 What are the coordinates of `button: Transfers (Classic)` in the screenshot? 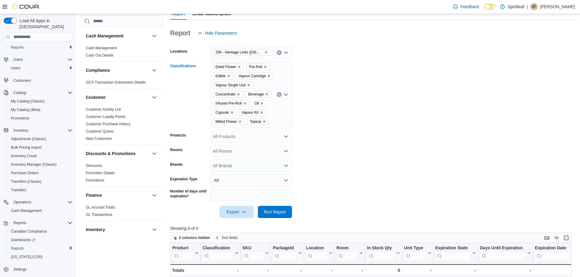 It's located at (40, 182).